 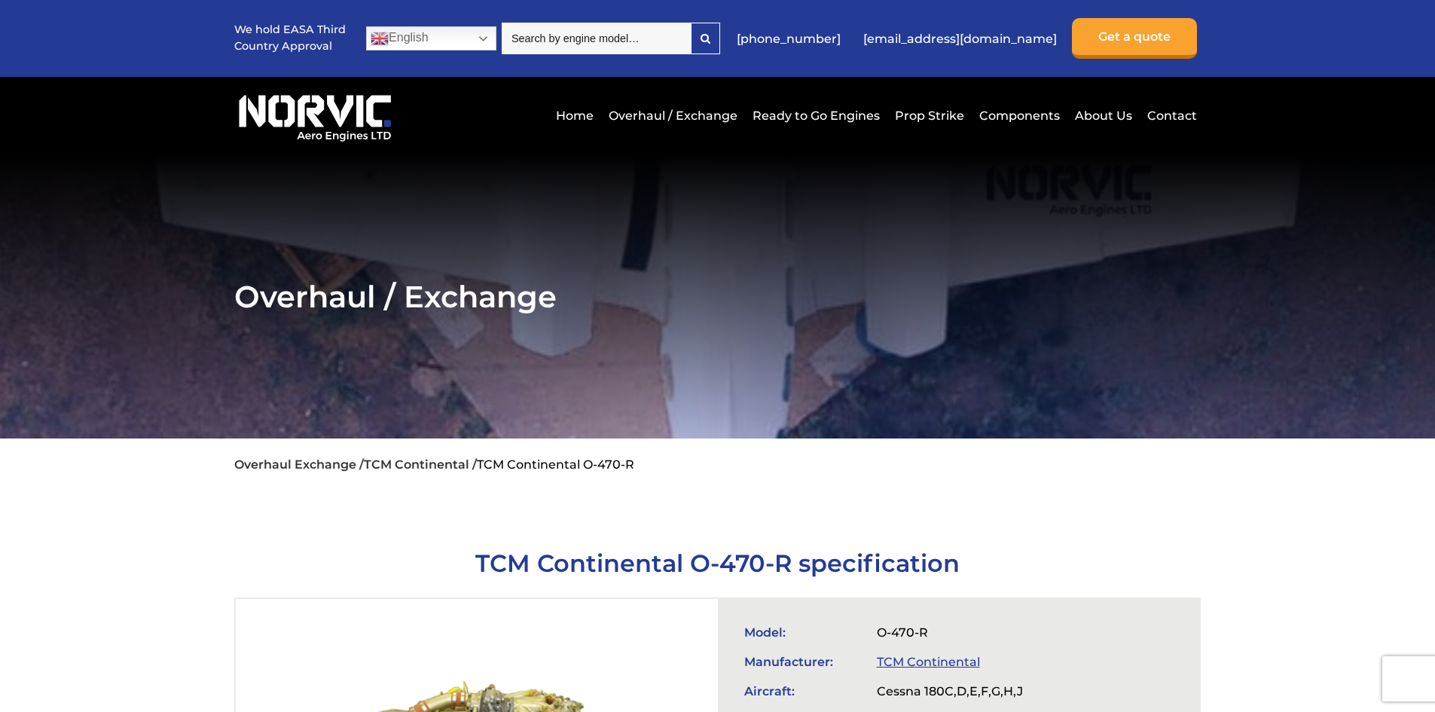 I want to click on td: Aircraft:, so click(x=803, y=691).